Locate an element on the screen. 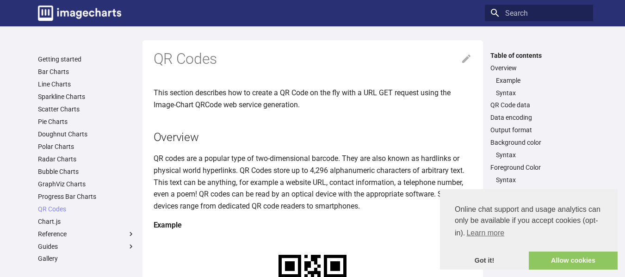 This screenshot has height=277, width=625. label: Table of contents is located at coordinates (539, 55).